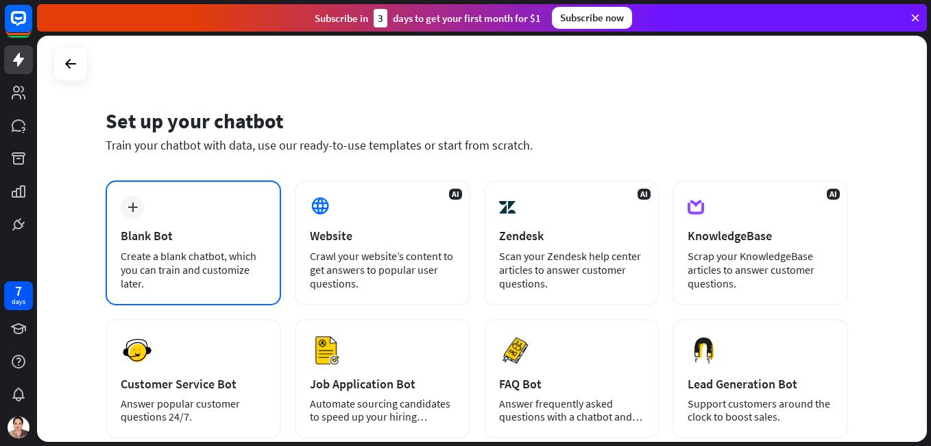 The height and width of the screenshot is (446, 931). I want to click on div: Blank Bot, so click(193, 235).